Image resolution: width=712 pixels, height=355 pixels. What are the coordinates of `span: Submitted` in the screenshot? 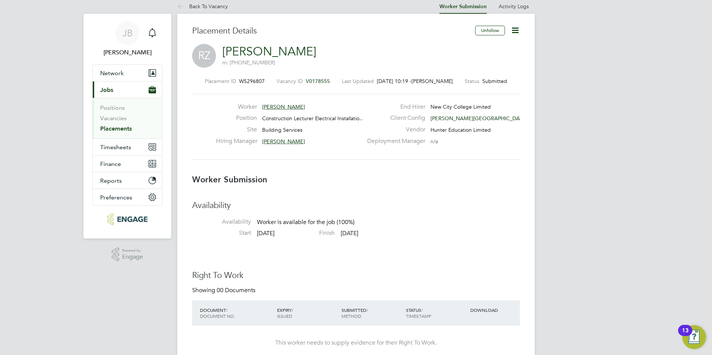 It's located at (494, 81).